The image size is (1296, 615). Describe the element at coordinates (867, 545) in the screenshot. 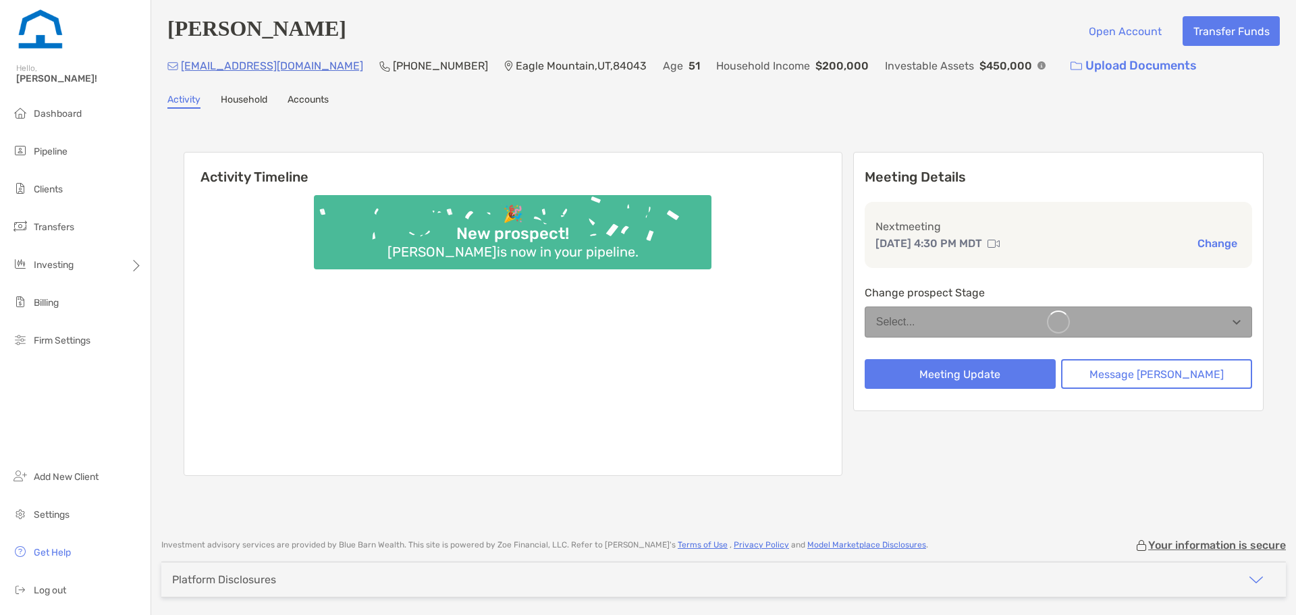

I see `a: Model Marketplace Disclosures` at that location.